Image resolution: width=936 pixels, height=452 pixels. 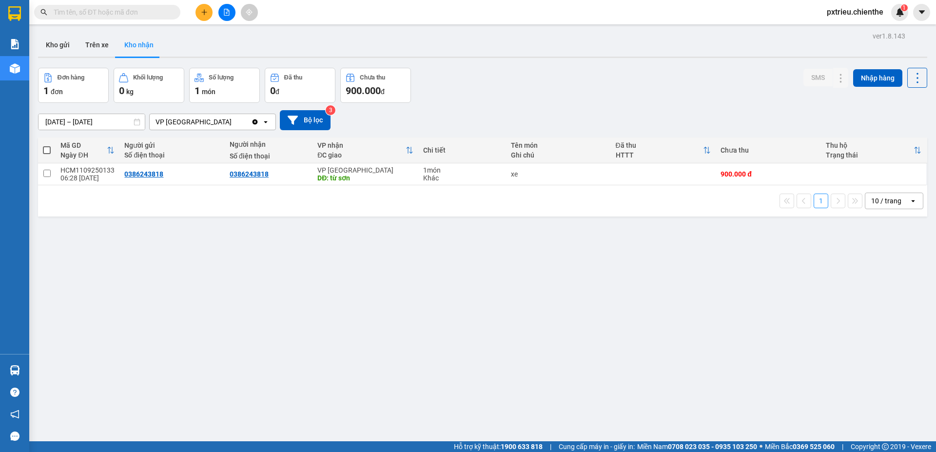 I want to click on span: copyright, so click(x=885, y=447).